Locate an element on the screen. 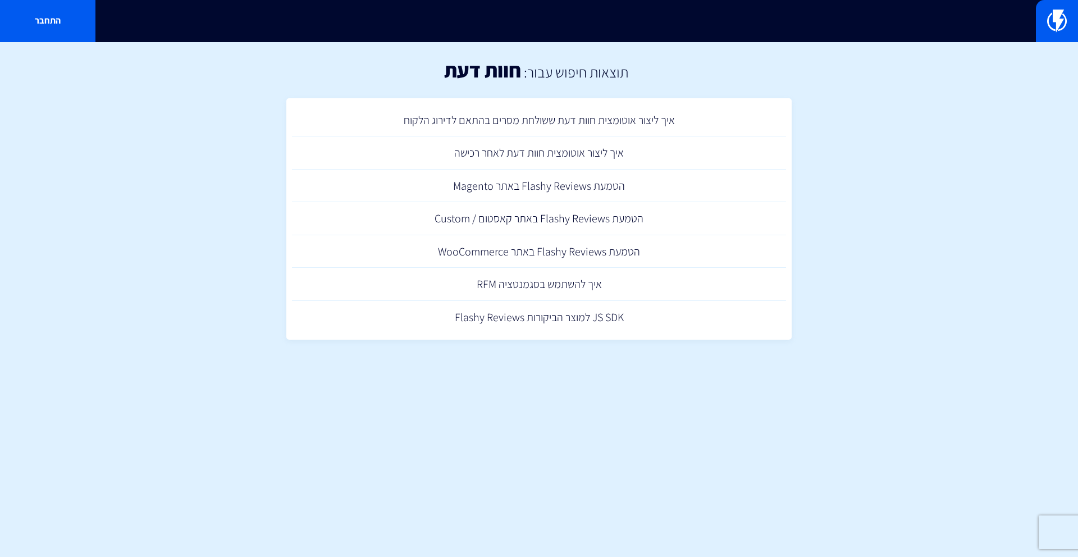 Image resolution: width=1078 pixels, height=557 pixels. a: JS SDK למוצר הביקורות Flashy Reviews is located at coordinates (539, 317).